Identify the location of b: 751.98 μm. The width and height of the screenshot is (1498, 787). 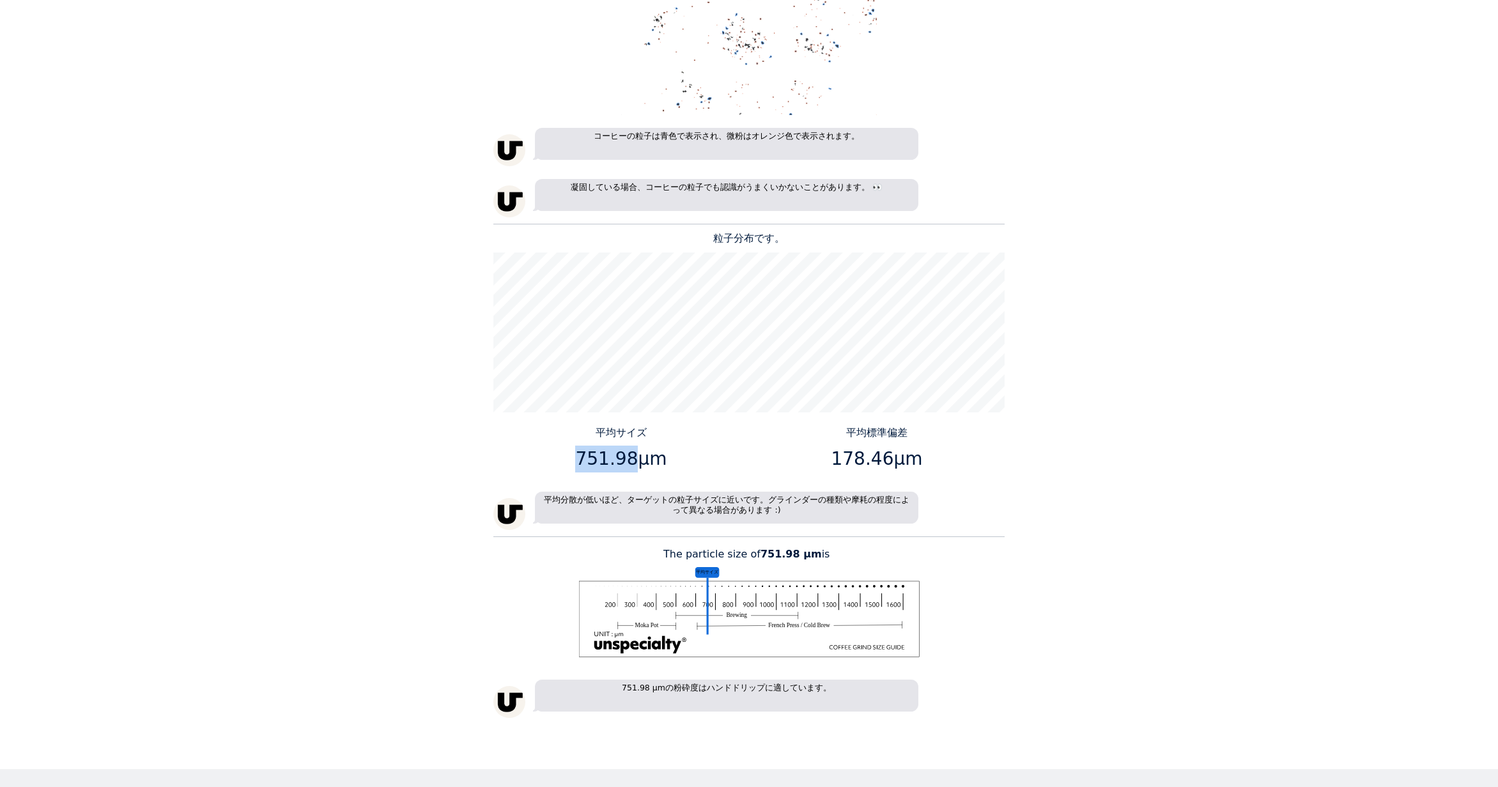
(791, 554).